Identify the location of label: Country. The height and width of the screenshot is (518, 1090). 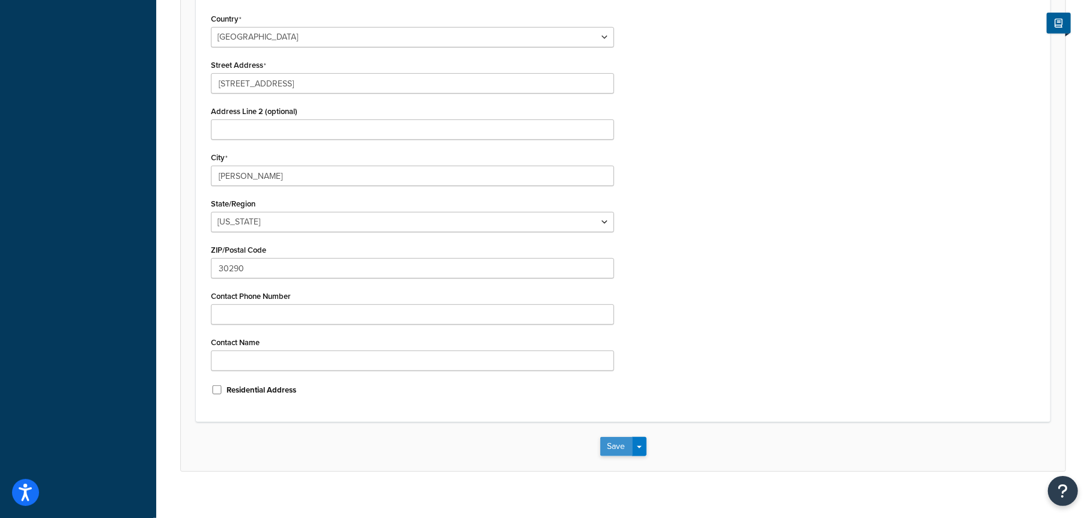
(226, 19).